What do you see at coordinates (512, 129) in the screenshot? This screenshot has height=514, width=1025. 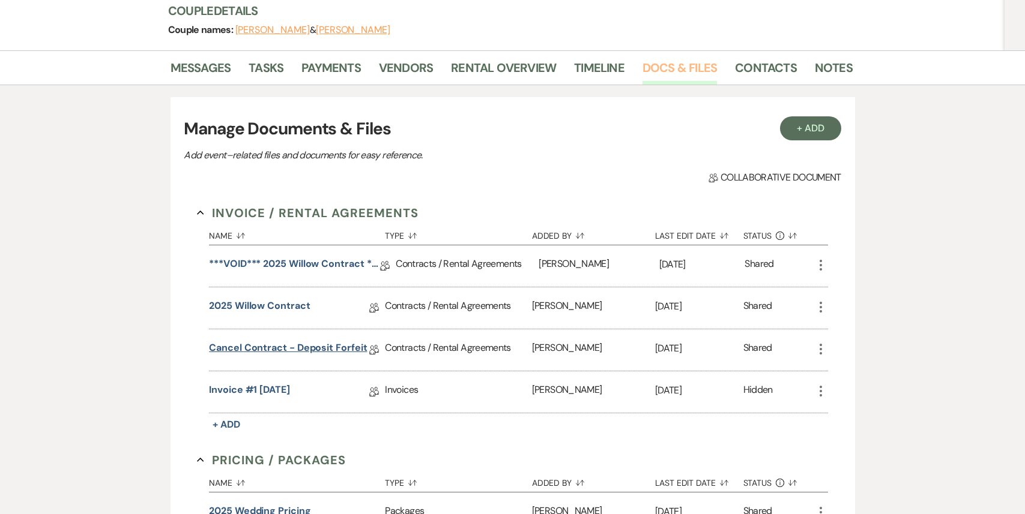 I see `h3: Manage Documents & Files` at bounding box center [512, 129].